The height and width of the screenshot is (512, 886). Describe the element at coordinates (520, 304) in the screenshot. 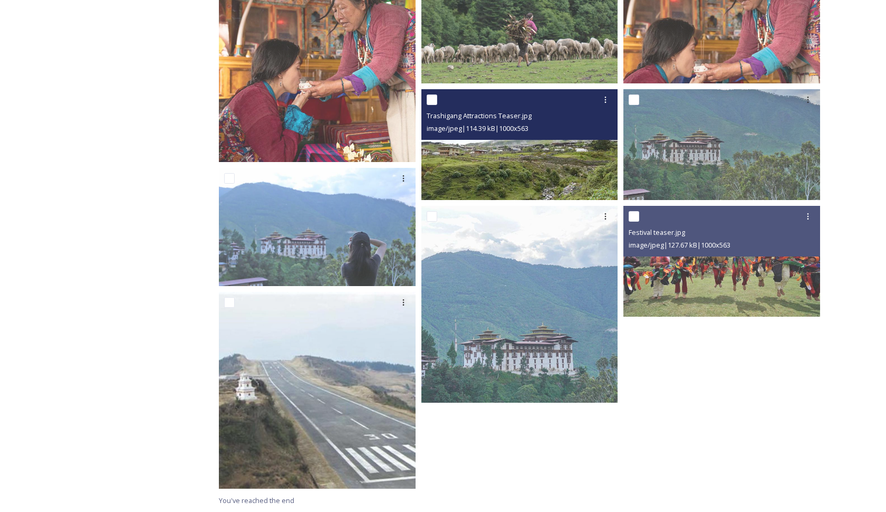

I see `img: trashigang dzong.jpg` at that location.